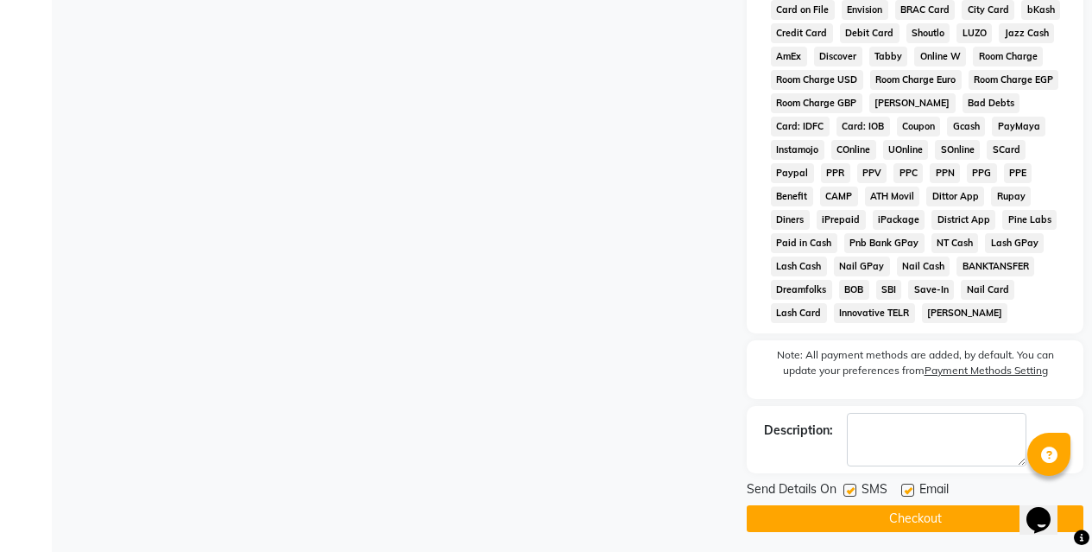 Image resolution: width=1092 pixels, height=552 pixels. What do you see at coordinates (918, 126) in the screenshot?
I see `span: Coupon` at bounding box center [918, 126].